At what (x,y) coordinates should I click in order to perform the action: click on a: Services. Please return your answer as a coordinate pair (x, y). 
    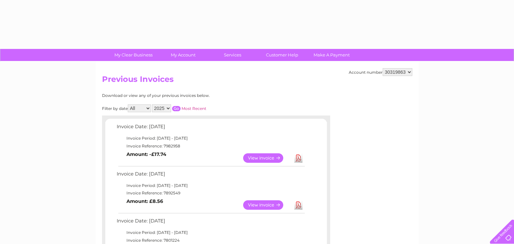
    Looking at the image, I should click on (232, 55).